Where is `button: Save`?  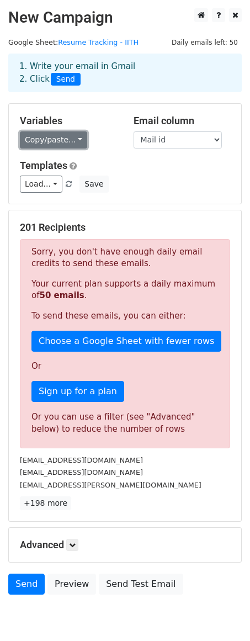 button: Save is located at coordinates (94, 184).